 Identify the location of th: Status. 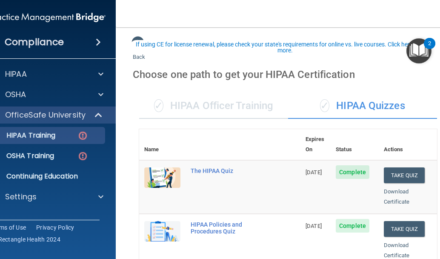
(354, 144).